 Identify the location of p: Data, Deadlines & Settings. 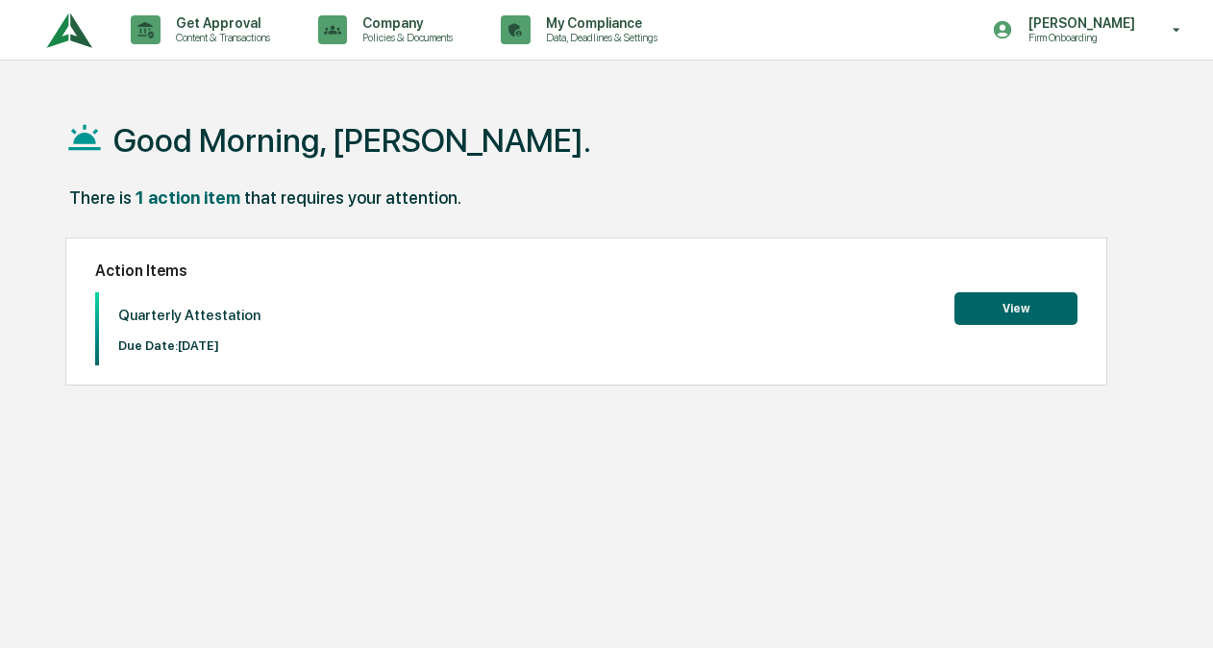
(599, 37).